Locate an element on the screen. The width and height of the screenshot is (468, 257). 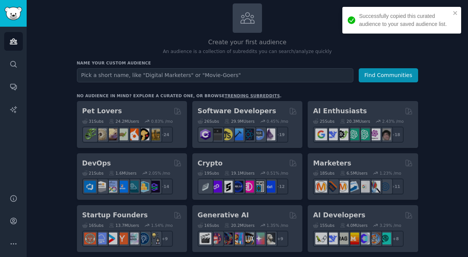
div: No audience in mind? Explore a curated one, or browse . is located at coordinates (179, 96).